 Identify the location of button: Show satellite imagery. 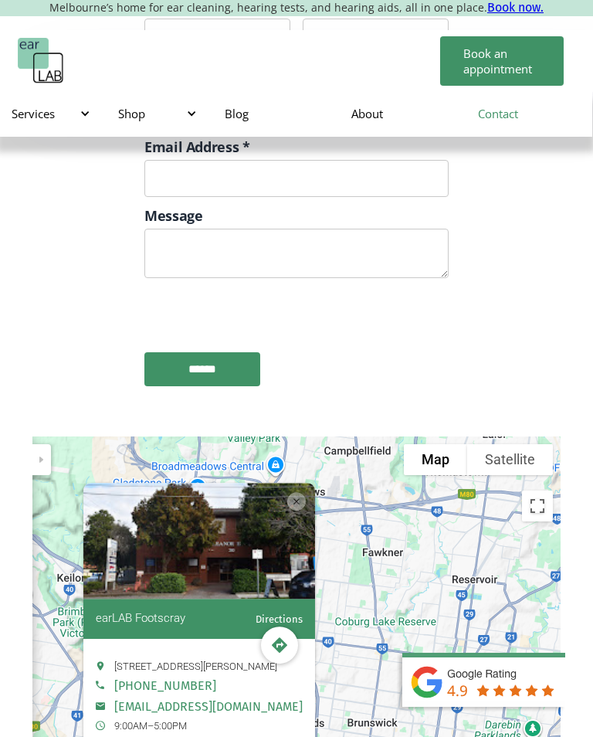
(510, 460).